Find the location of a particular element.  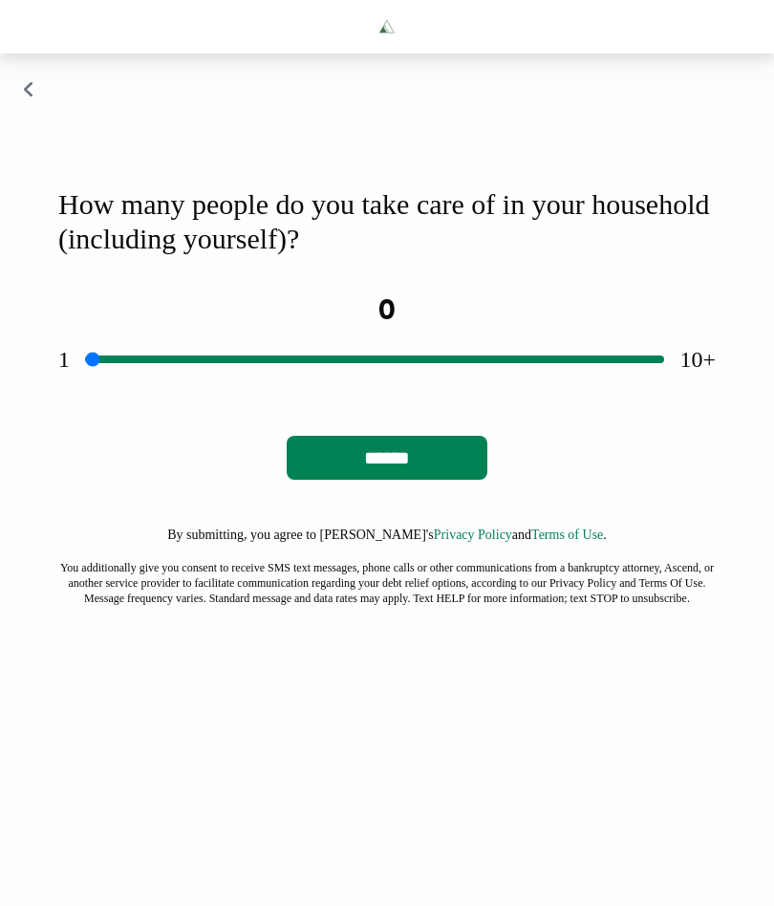

a: Tryascend.com is located at coordinates (387, 27).